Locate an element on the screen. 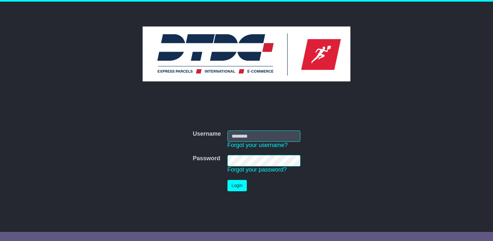  label: Password is located at coordinates (206, 158).